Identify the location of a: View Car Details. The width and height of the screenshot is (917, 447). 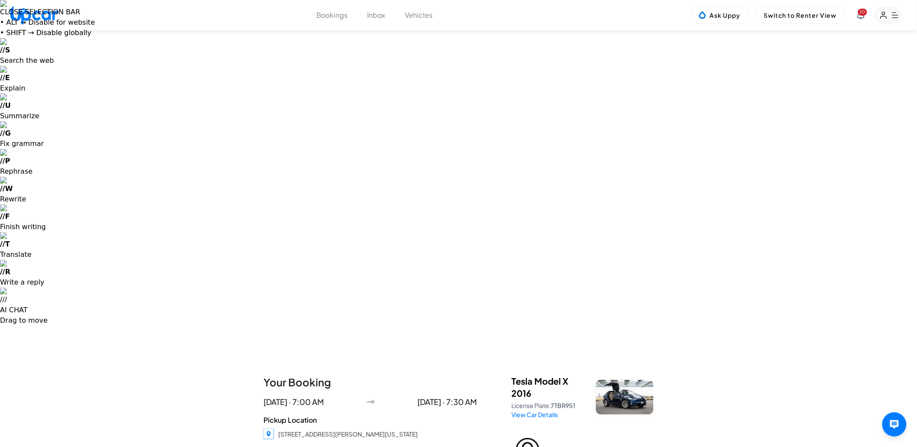
(534, 415).